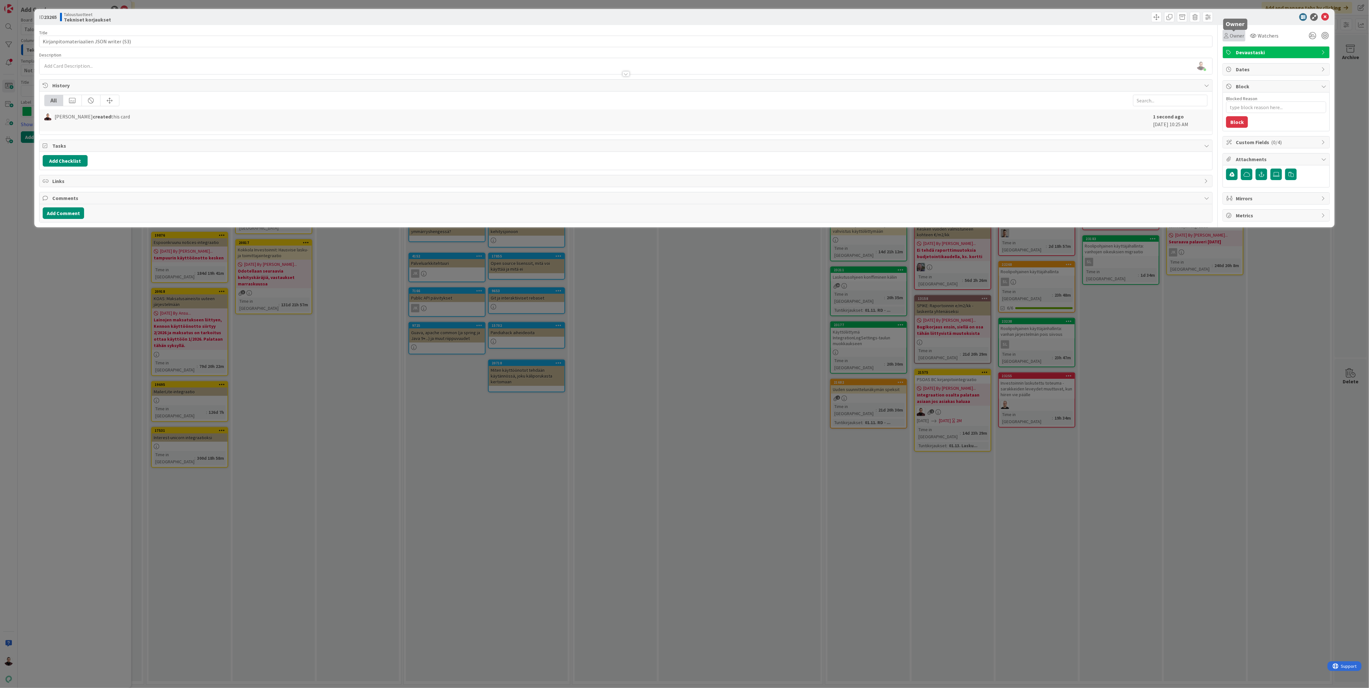 The width and height of the screenshot is (1369, 688). I want to click on span: Devaustaski, so click(1277, 52).